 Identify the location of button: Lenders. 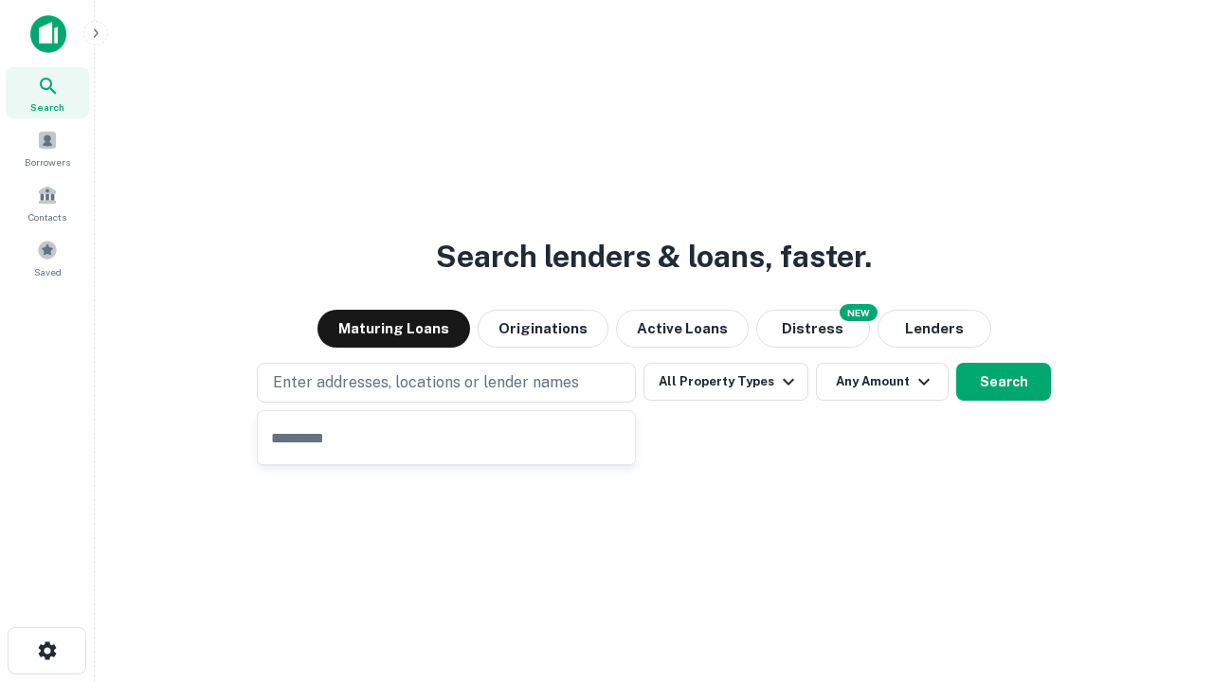
(935, 329).